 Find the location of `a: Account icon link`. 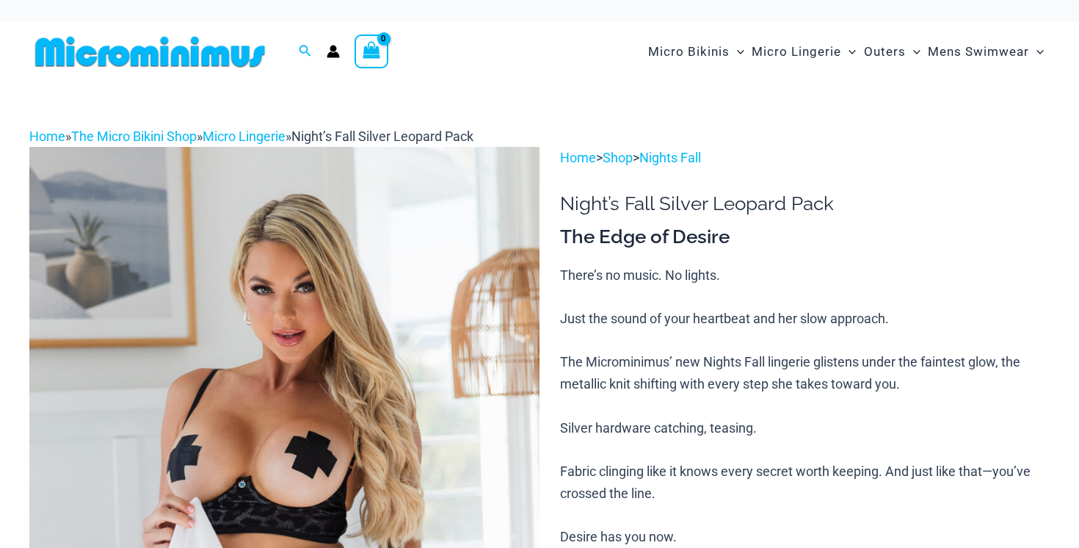

a: Account icon link is located at coordinates (333, 51).